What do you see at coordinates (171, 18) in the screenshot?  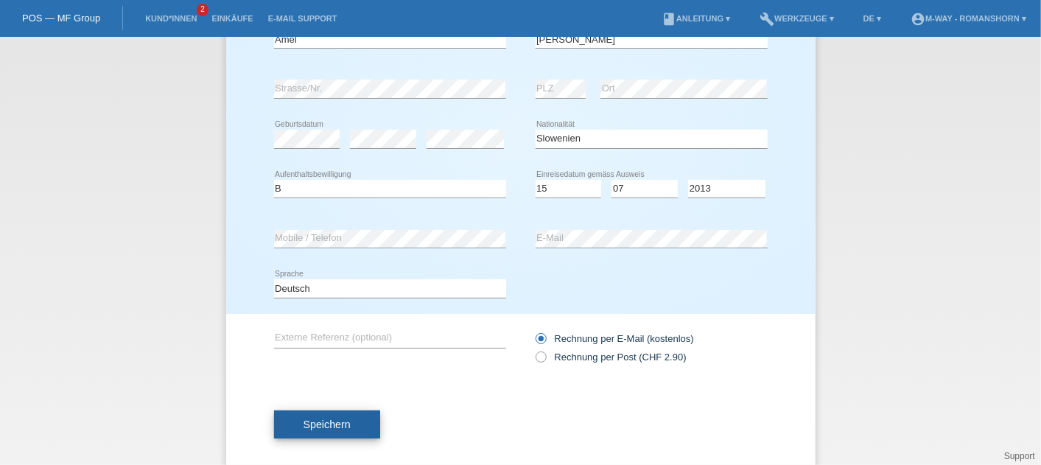 I see `a: Kund*innen` at bounding box center [171, 18].